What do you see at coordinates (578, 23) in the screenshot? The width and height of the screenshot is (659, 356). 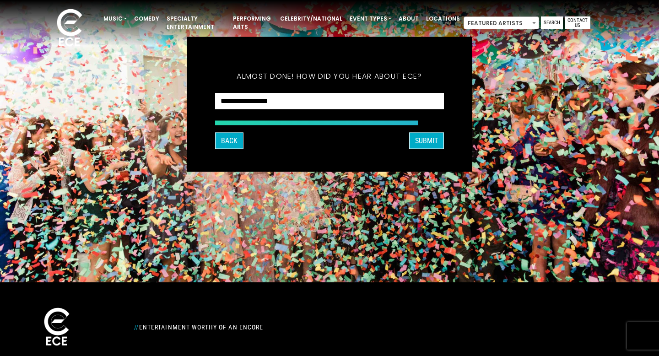 I see `a: Contact Us` at bounding box center [578, 23].